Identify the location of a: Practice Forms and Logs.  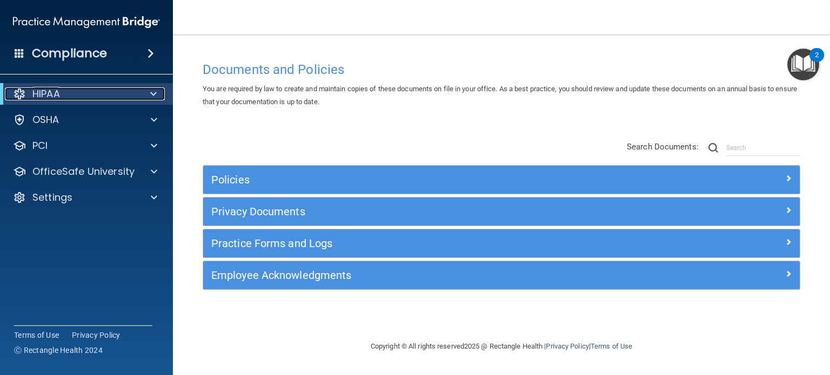
(501, 244).